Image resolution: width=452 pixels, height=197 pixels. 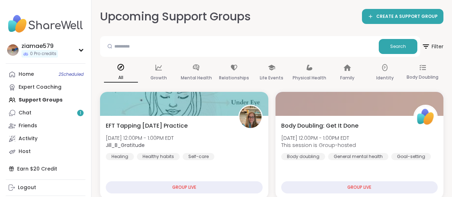 What do you see at coordinates (45, 139) in the screenshot?
I see `a: Activity` at bounding box center [45, 139].